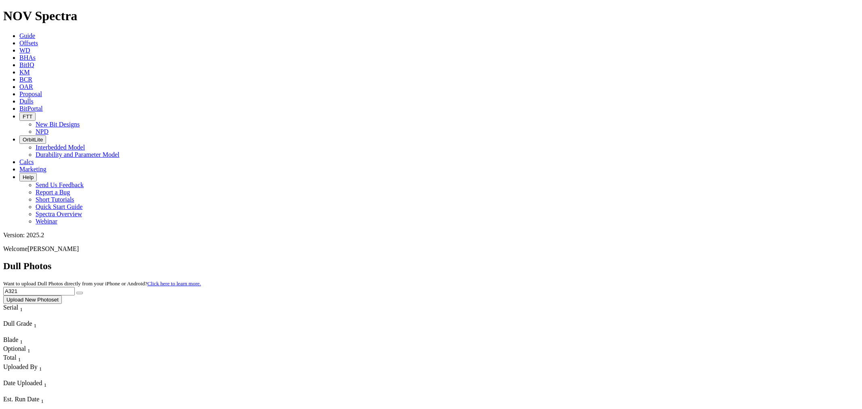 The height and width of the screenshot is (409, 862). Describe the element at coordinates (15, 348) in the screenshot. I see `span: Optional` at that location.